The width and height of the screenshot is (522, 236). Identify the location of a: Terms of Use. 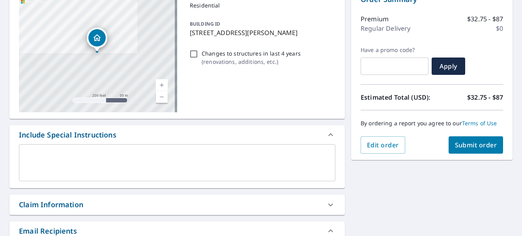
(479, 123).